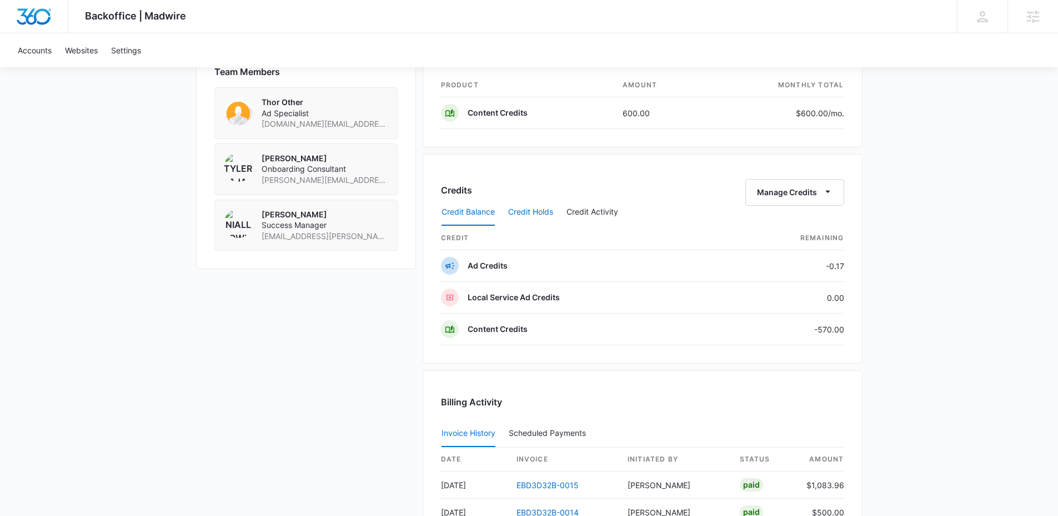 The image size is (1058, 516). Describe the element at coordinates (474, 459) in the screenshot. I see `th: date` at that location.